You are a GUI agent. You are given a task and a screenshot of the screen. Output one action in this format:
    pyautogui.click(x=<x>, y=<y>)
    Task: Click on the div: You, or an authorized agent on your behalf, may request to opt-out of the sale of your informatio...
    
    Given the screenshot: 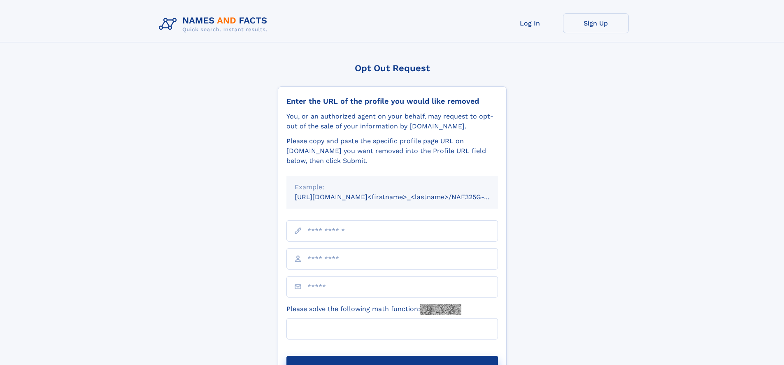 What is the action you would take?
    pyautogui.click(x=392, y=121)
    